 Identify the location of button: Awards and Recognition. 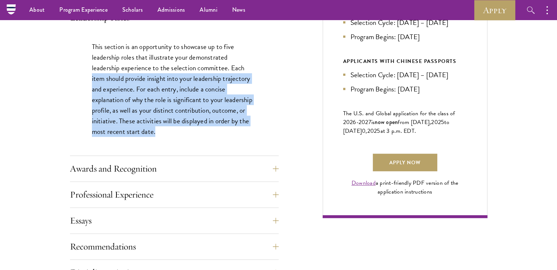
(174, 169).